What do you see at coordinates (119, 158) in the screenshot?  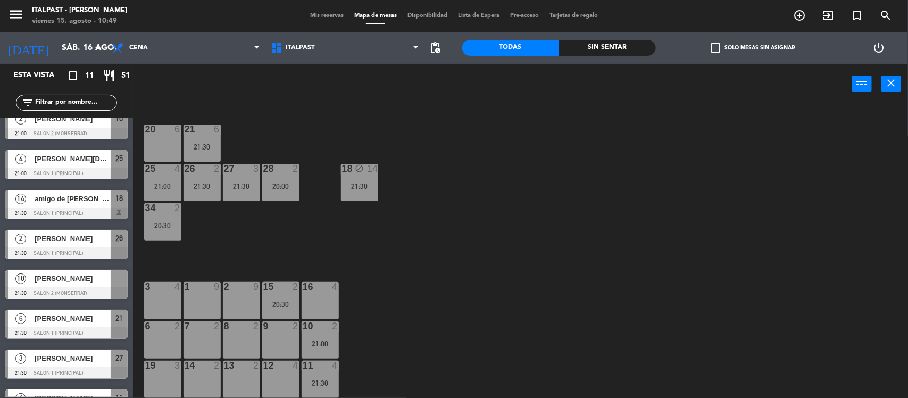 I see `span: 25` at bounding box center [119, 158].